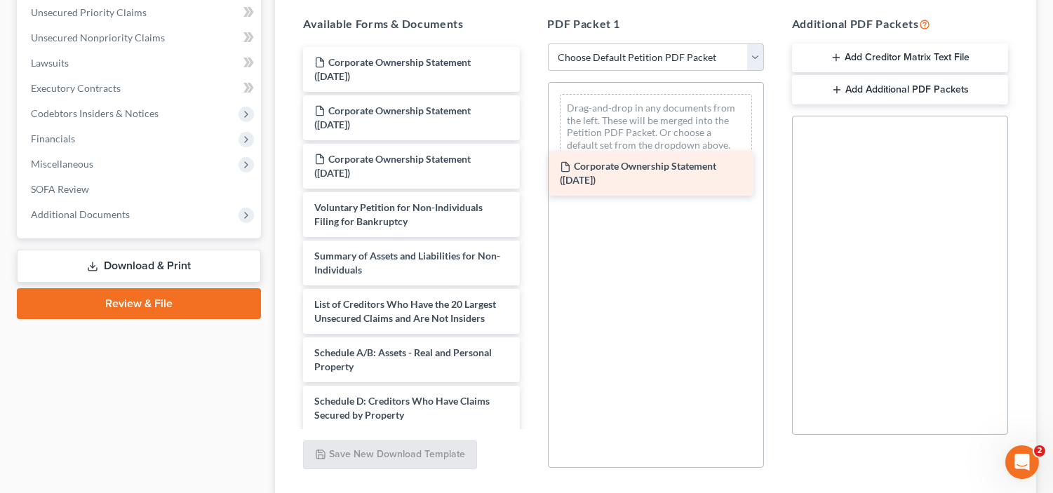 This screenshot has height=493, width=1053. What do you see at coordinates (407, 262) in the screenshot?
I see `span: Summary of Assets and Liabilities for Non-Individuals` at bounding box center [407, 262].